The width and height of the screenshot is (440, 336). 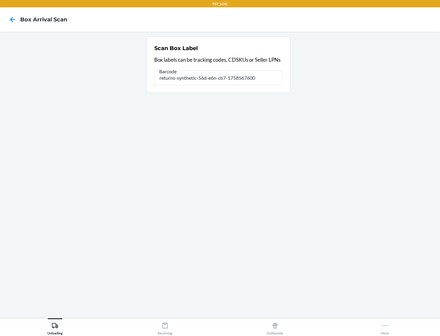 What do you see at coordinates (275, 327) in the screenshot?
I see `button: Outbounds` at bounding box center [275, 327].